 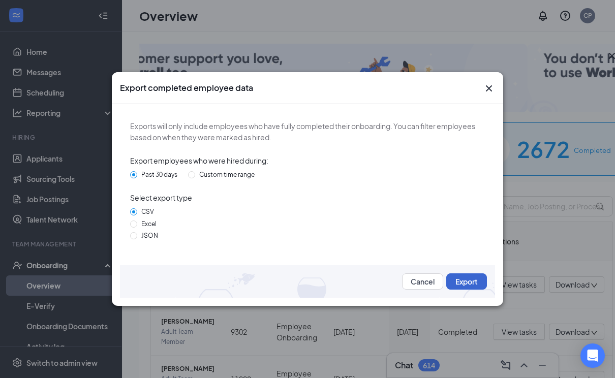 I want to click on span: Export employees who were hired during:, so click(x=308, y=161).